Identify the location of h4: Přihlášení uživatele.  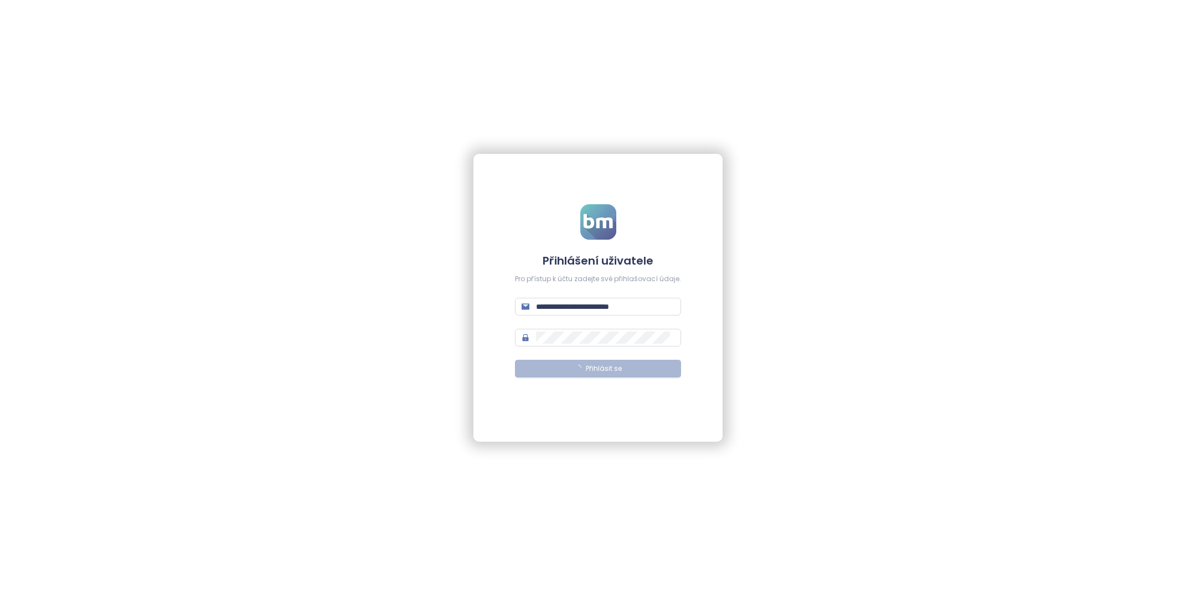
(598, 261).